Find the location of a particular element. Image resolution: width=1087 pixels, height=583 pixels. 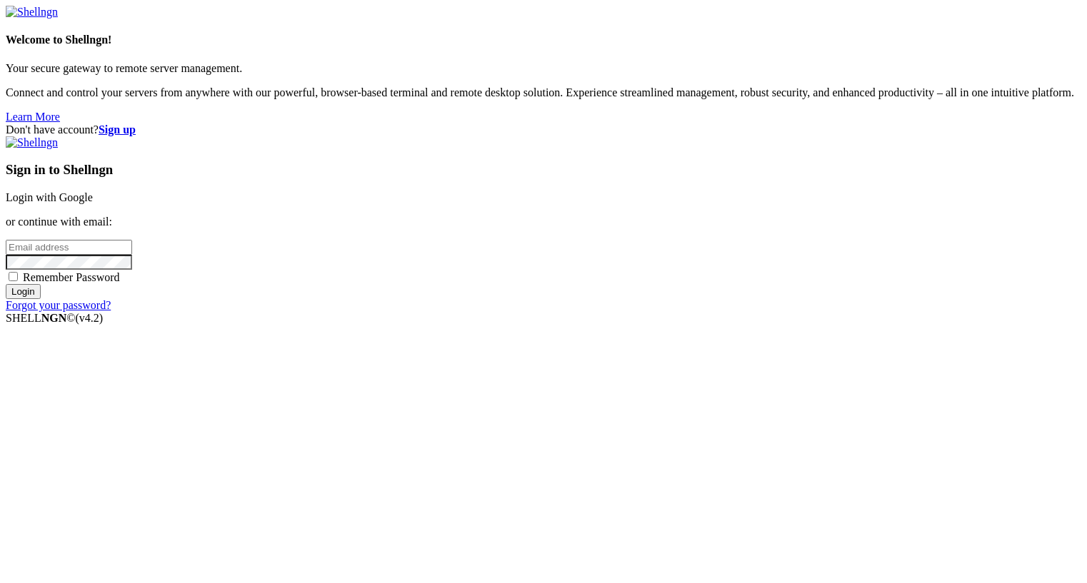

p: Connect and control your servers from anywhere with our powerful, browser-based terminal and remo... is located at coordinates (543, 93).